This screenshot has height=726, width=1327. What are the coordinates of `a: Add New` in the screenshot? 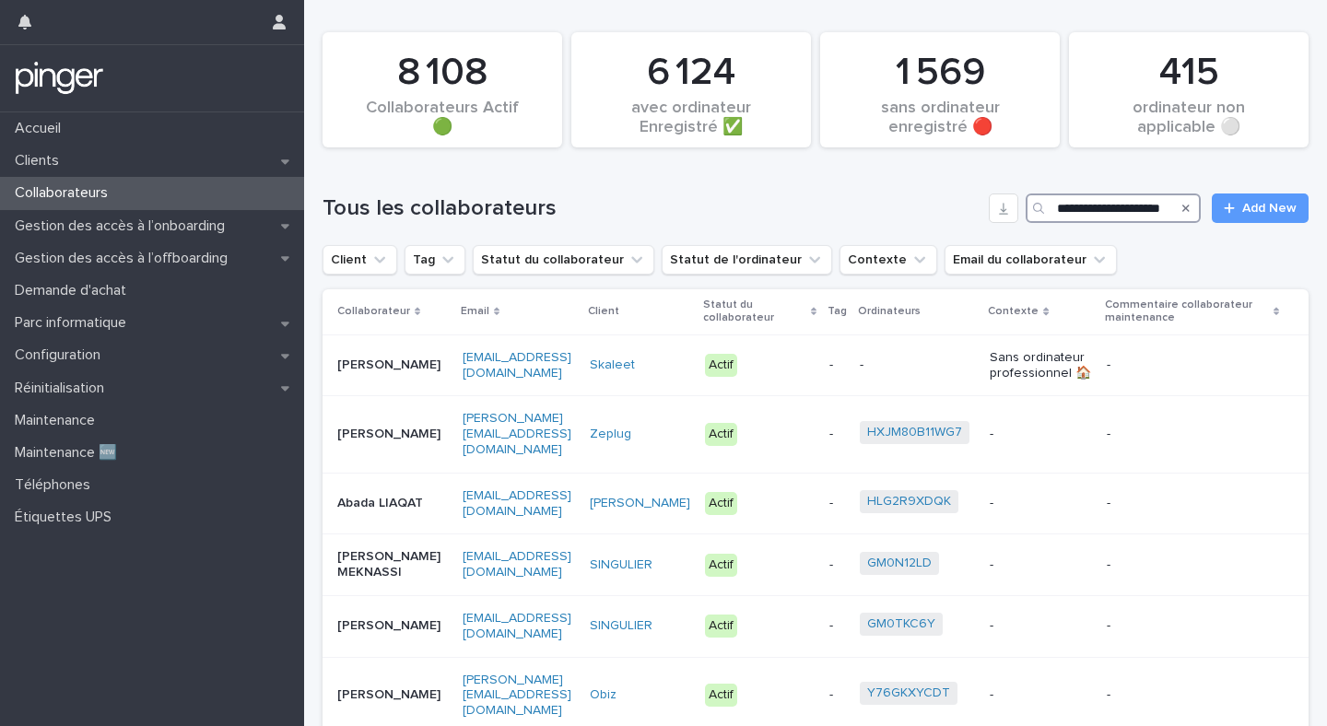 It's located at (1260, 208).